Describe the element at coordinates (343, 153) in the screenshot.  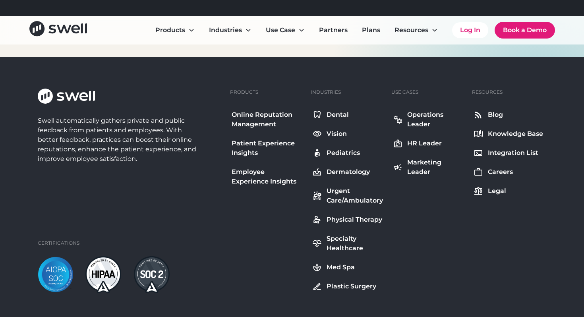
I see `div: Pediatrics` at that location.